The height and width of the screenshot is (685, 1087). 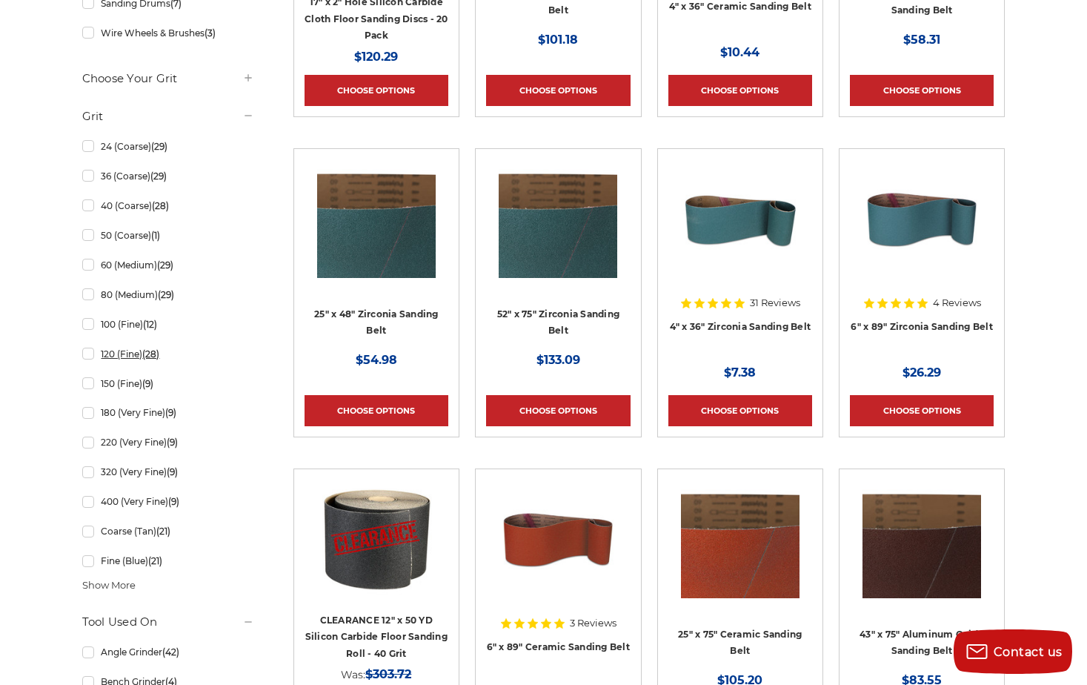 I want to click on img: 6" x 89" Ceramic Sanding Belt, so click(x=558, y=539).